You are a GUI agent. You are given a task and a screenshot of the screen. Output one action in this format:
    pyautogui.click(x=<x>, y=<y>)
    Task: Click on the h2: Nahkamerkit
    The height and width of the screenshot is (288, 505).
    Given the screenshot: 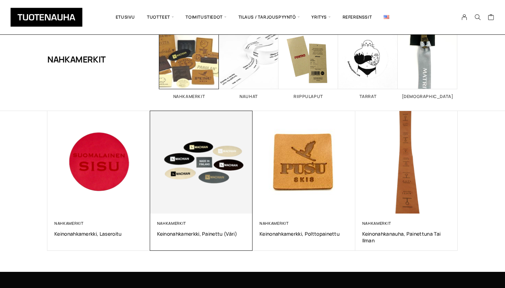 What is the action you would take?
    pyautogui.click(x=189, y=96)
    